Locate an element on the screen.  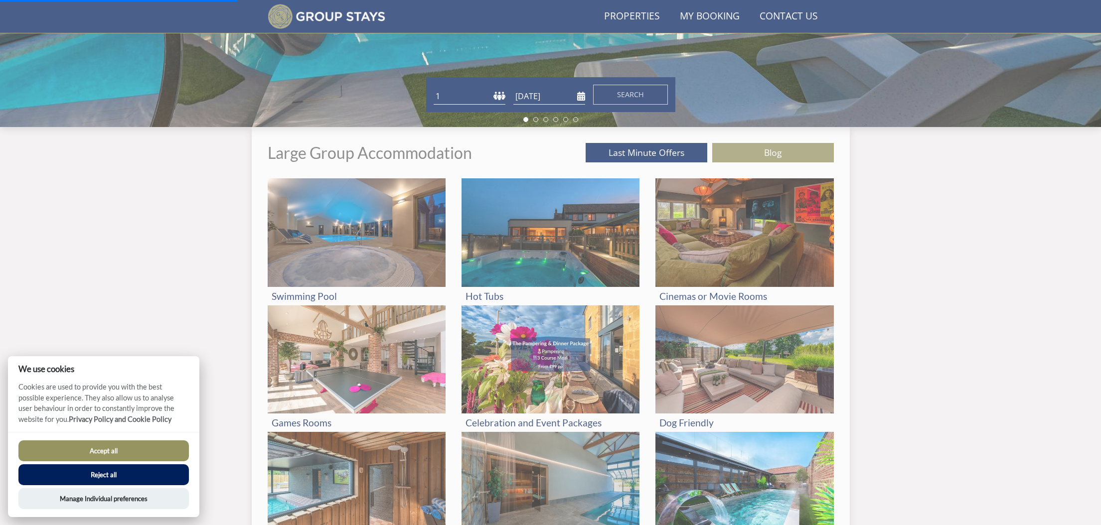
img: 'Games Rooms' - Large Group Accommodation Holiday Ideas is located at coordinates (356, 360).